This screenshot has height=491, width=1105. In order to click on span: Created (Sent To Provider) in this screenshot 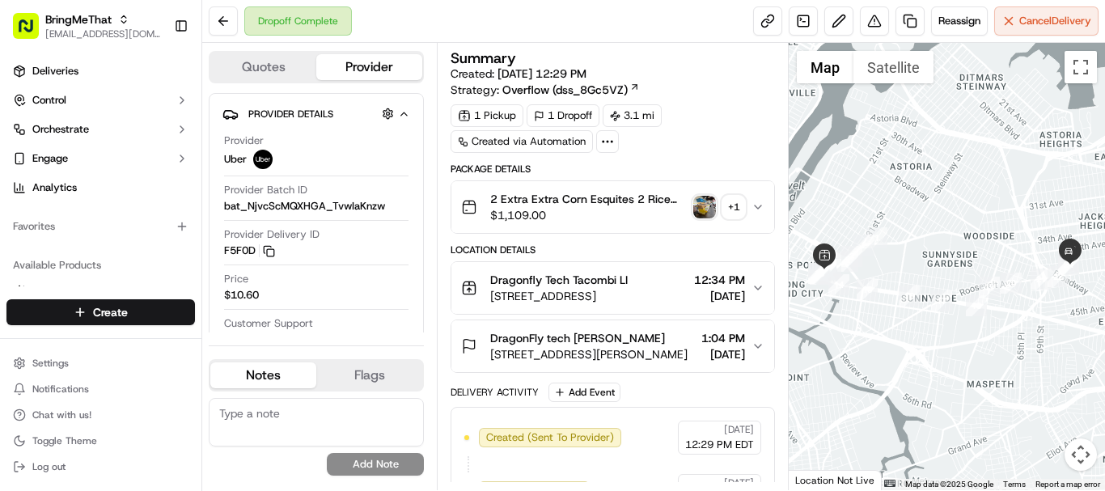, I will do `click(550, 438)`.